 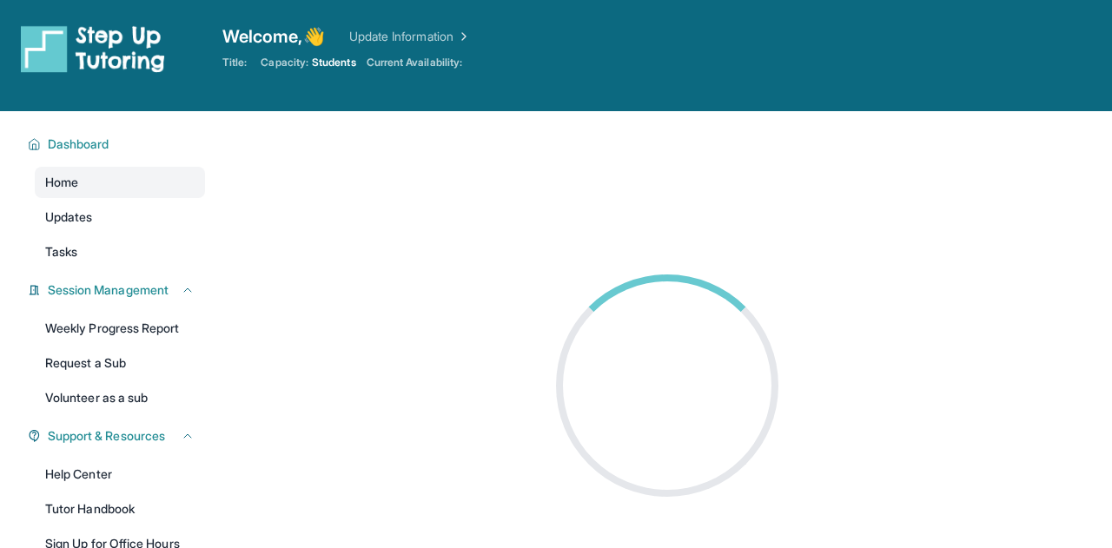 What do you see at coordinates (108, 290) in the screenshot?
I see `span: Session Management` at bounding box center [108, 290].